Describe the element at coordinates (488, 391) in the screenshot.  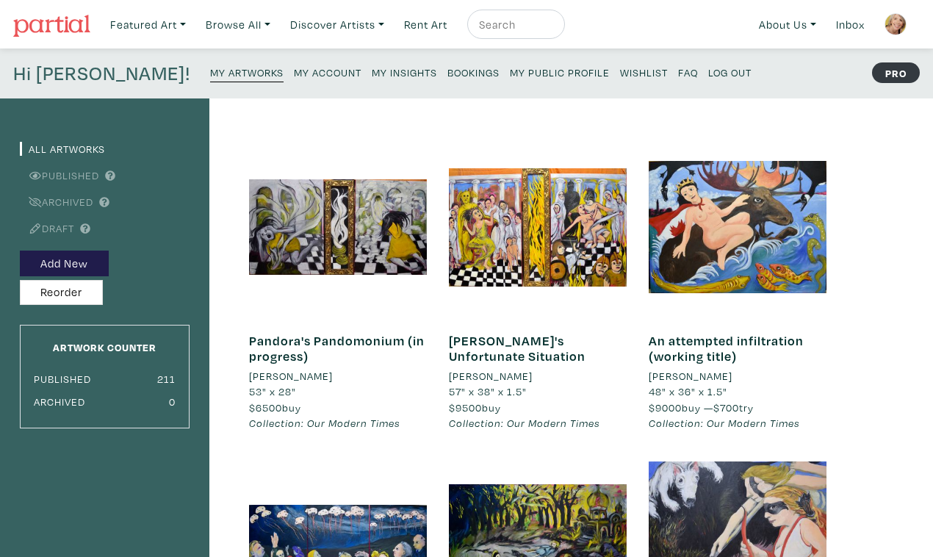
I see `span: 57" x 38" x 1.5"` at that location.